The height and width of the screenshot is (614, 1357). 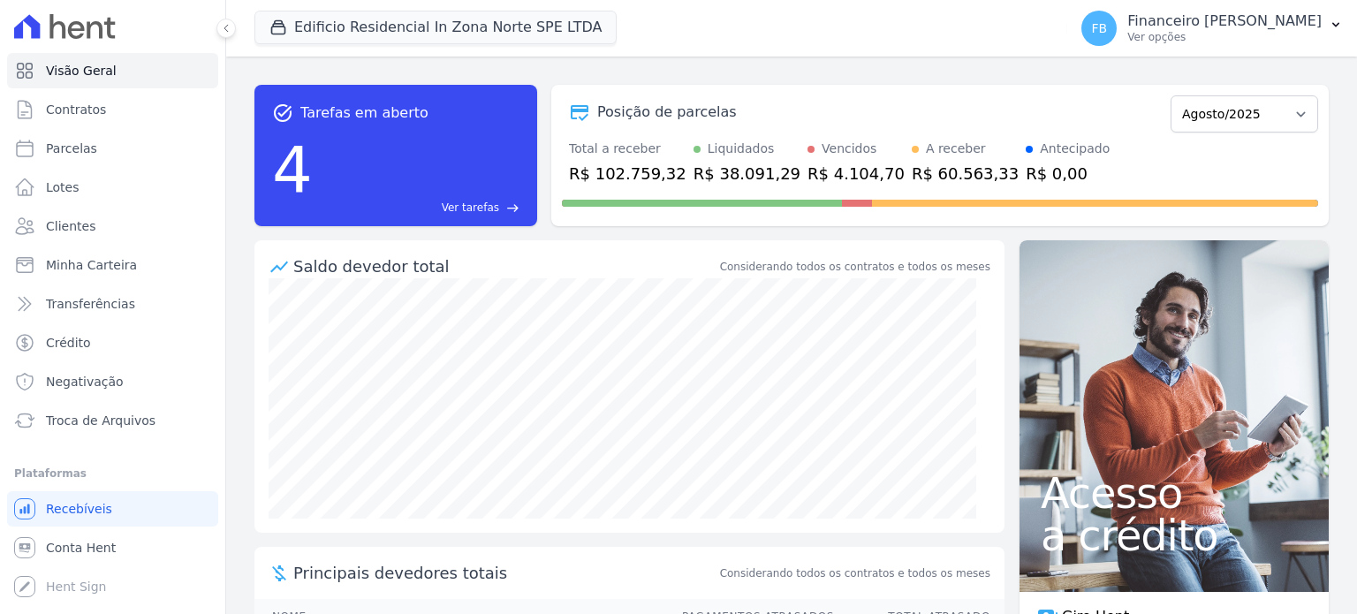 I want to click on span: Principais devedores totais, so click(x=504, y=572).